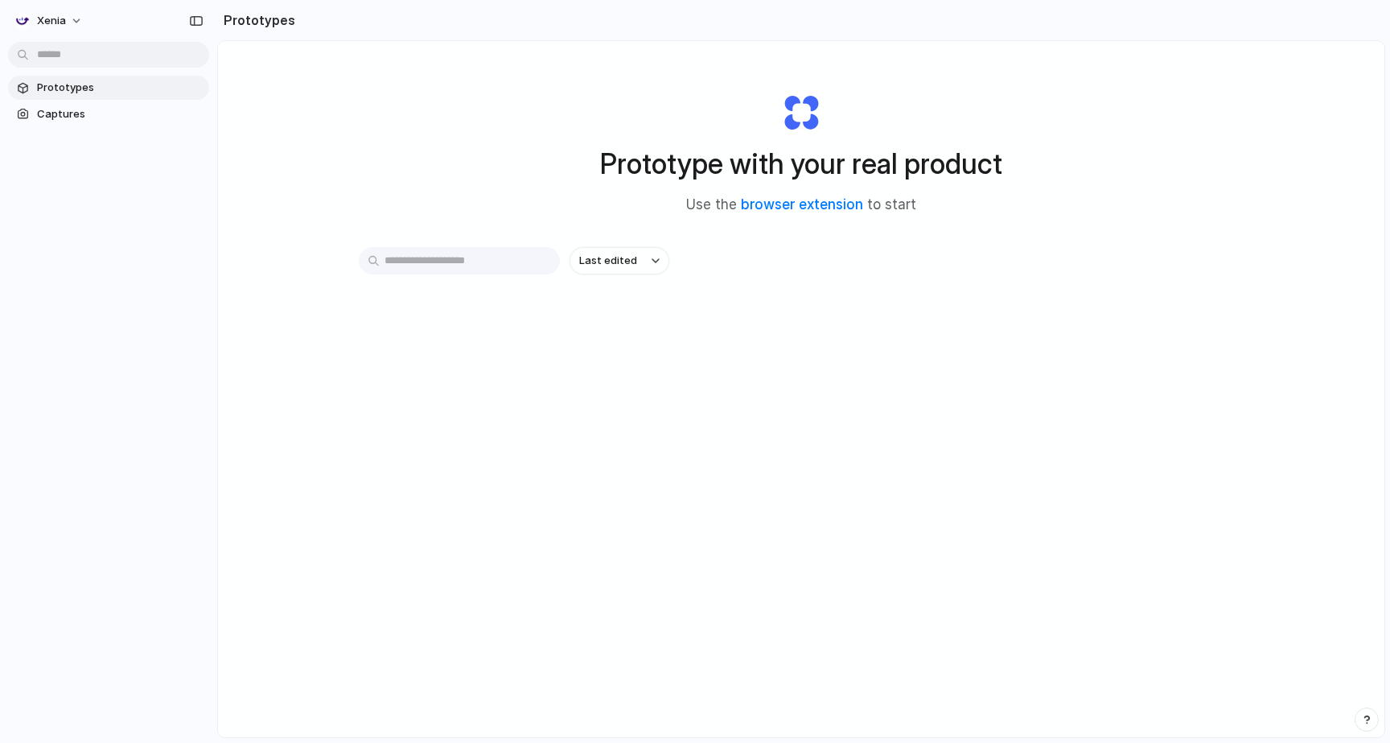  Describe the element at coordinates (51, 21) in the screenshot. I see `span: Xenia` at that location.